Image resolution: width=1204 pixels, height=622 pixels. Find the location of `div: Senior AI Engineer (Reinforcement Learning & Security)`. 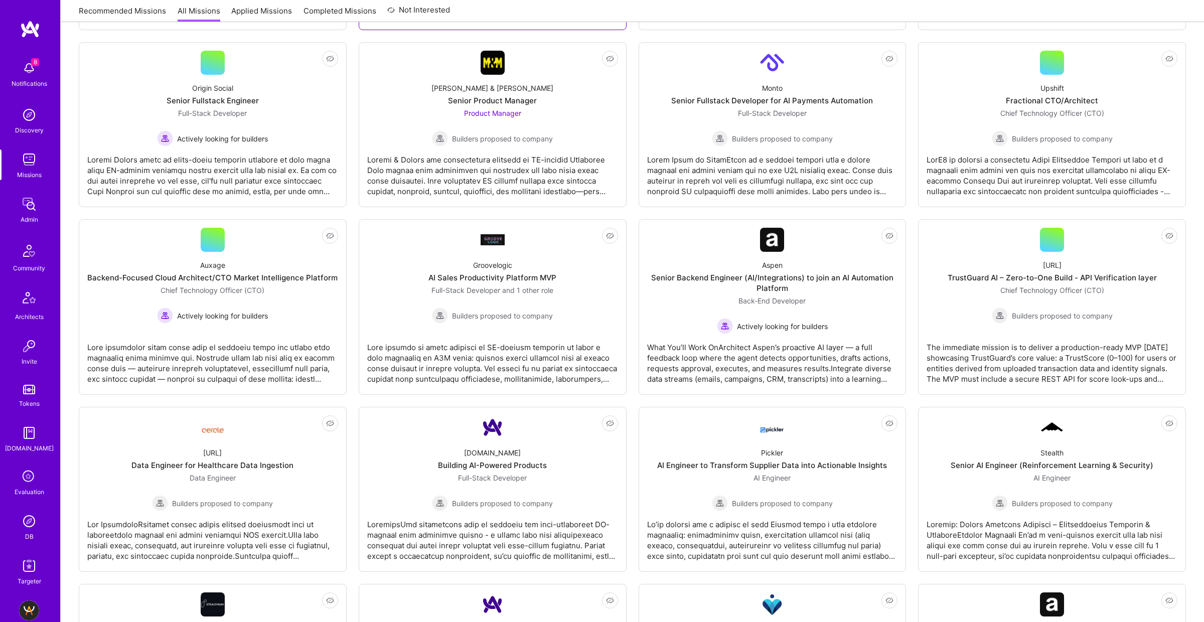

div: Senior AI Engineer (Reinforcement Learning & Security) is located at coordinates (1052, 465).